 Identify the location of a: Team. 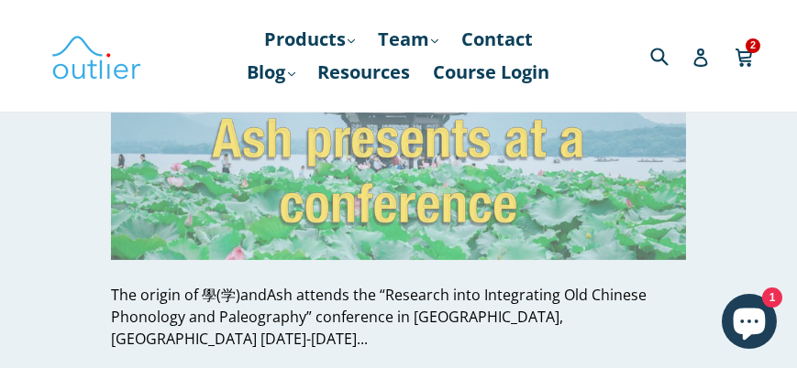
(408, 39).